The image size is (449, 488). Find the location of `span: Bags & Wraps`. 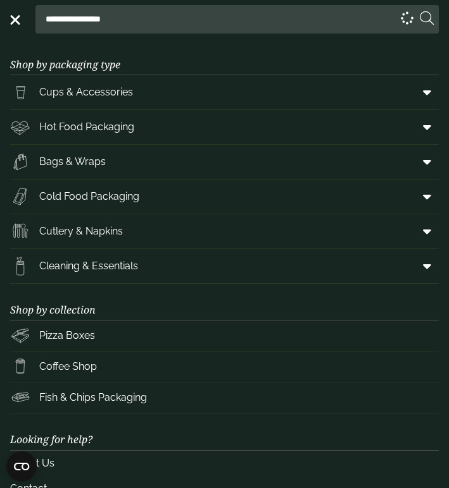

span: Bags & Wraps is located at coordinates (72, 162).